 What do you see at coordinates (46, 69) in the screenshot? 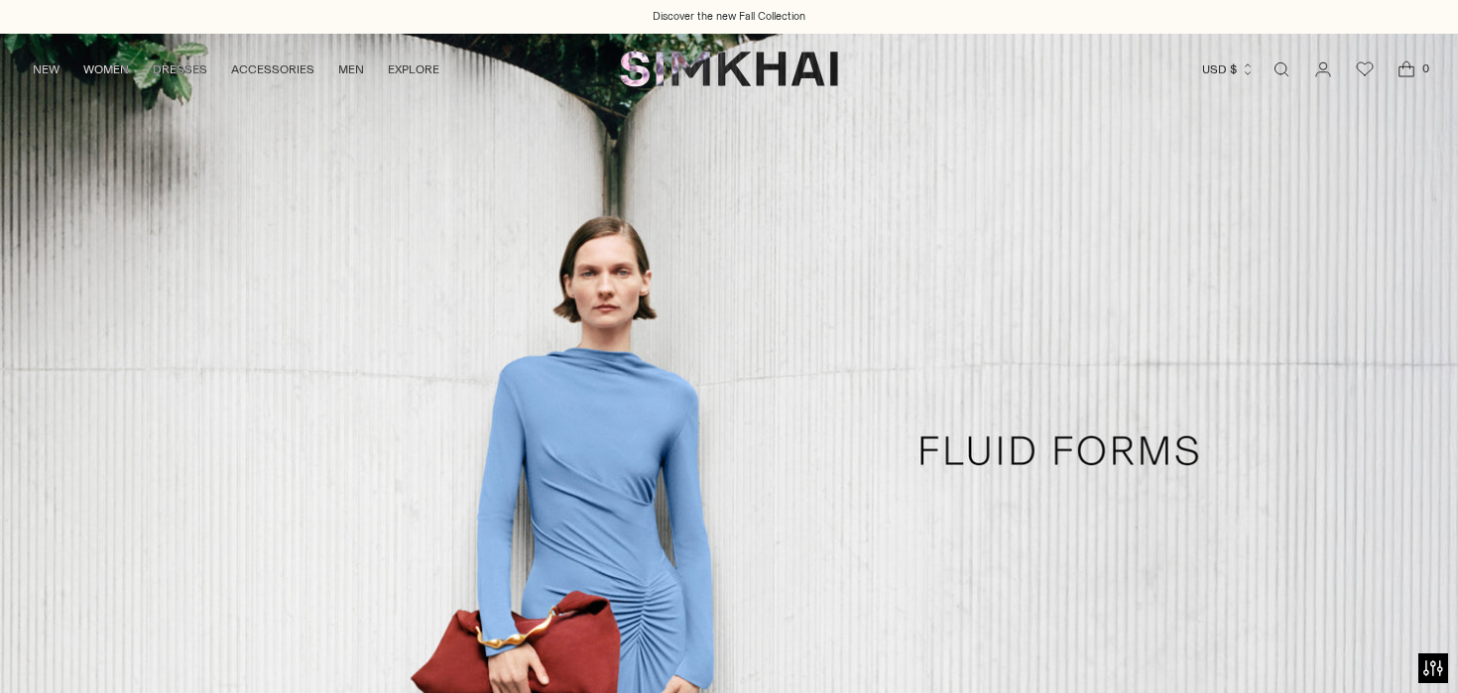
I see `a: NEW` at bounding box center [46, 69].